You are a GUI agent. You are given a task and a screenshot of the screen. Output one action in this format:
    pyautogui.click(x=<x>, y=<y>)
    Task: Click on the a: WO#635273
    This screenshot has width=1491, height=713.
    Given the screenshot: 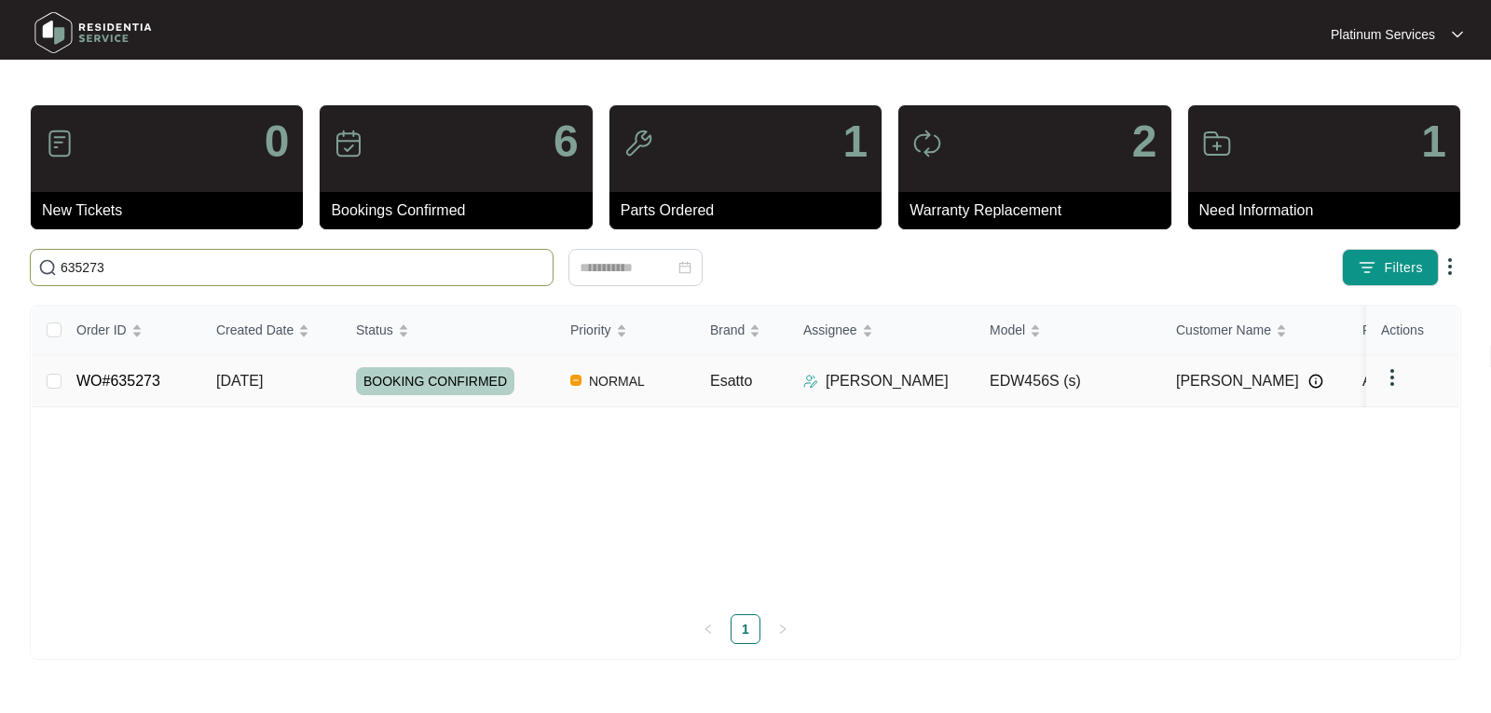 What is the action you would take?
    pyautogui.click(x=118, y=380)
    